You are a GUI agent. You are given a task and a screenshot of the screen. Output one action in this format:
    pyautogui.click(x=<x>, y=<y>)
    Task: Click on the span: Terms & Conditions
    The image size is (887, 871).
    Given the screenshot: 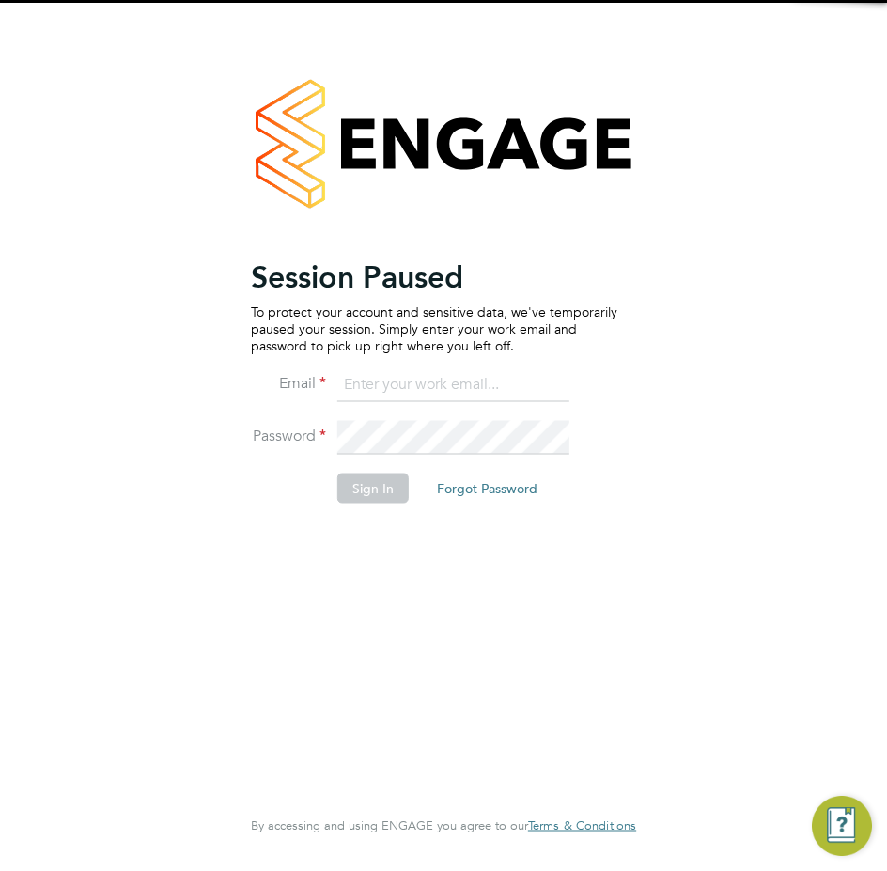 What is the action you would take?
    pyautogui.click(x=582, y=825)
    